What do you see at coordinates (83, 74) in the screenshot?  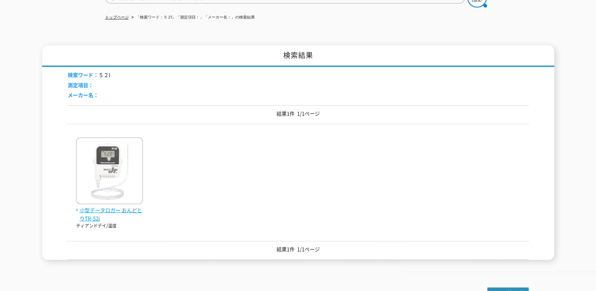 I see `span: 検索ワード：` at bounding box center [83, 74].